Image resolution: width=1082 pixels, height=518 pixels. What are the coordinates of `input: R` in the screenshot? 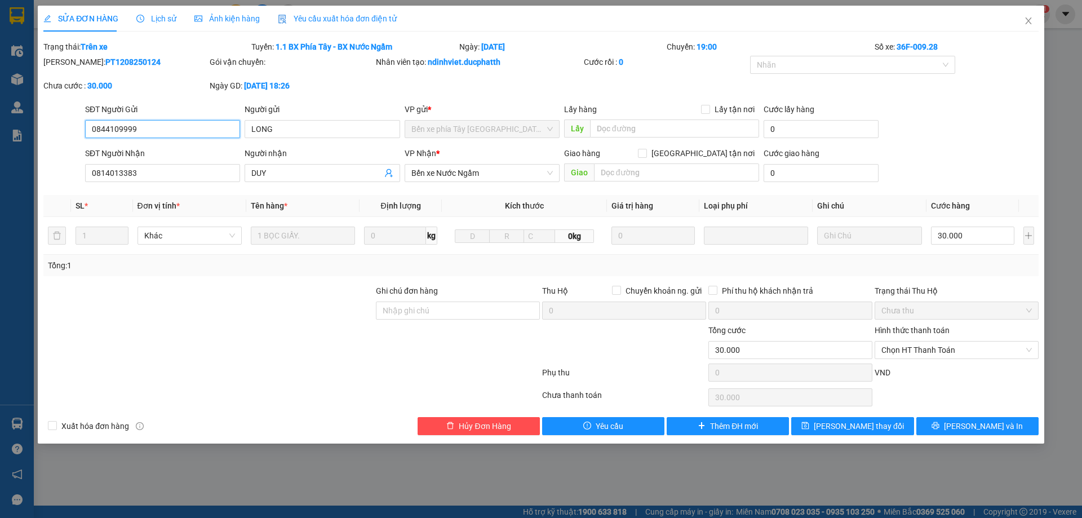 It's located at (507, 236).